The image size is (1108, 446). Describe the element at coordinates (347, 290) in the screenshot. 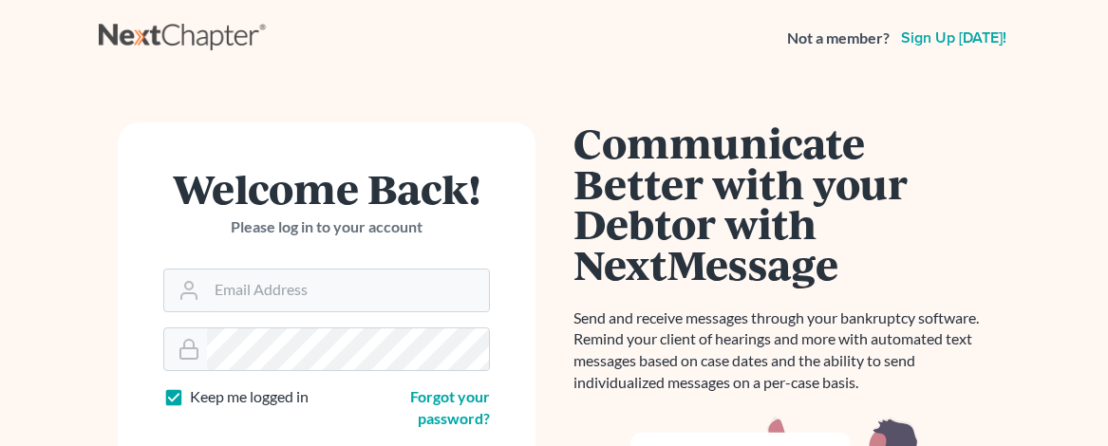

I see `input: Email Address` at that location.